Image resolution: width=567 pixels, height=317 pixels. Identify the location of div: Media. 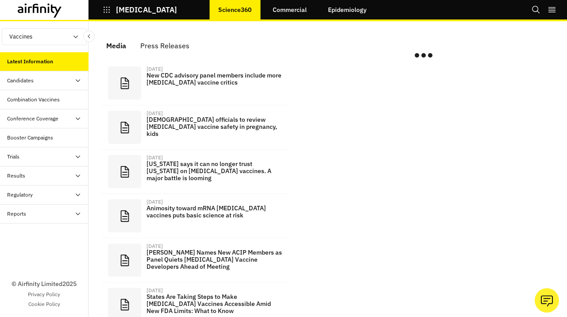
(116, 46).